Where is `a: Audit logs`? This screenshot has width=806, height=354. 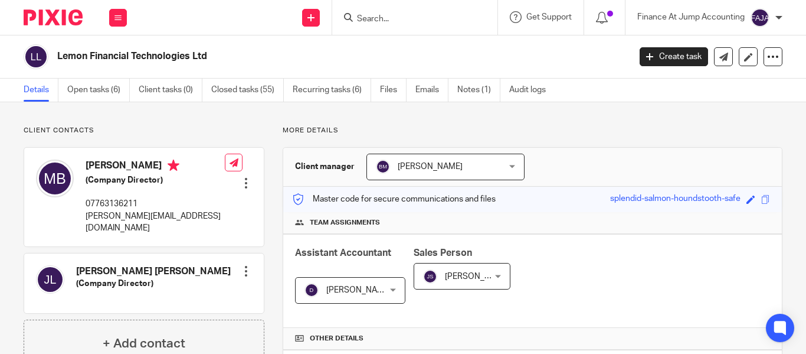
a: Audit logs is located at coordinates (532, 90).